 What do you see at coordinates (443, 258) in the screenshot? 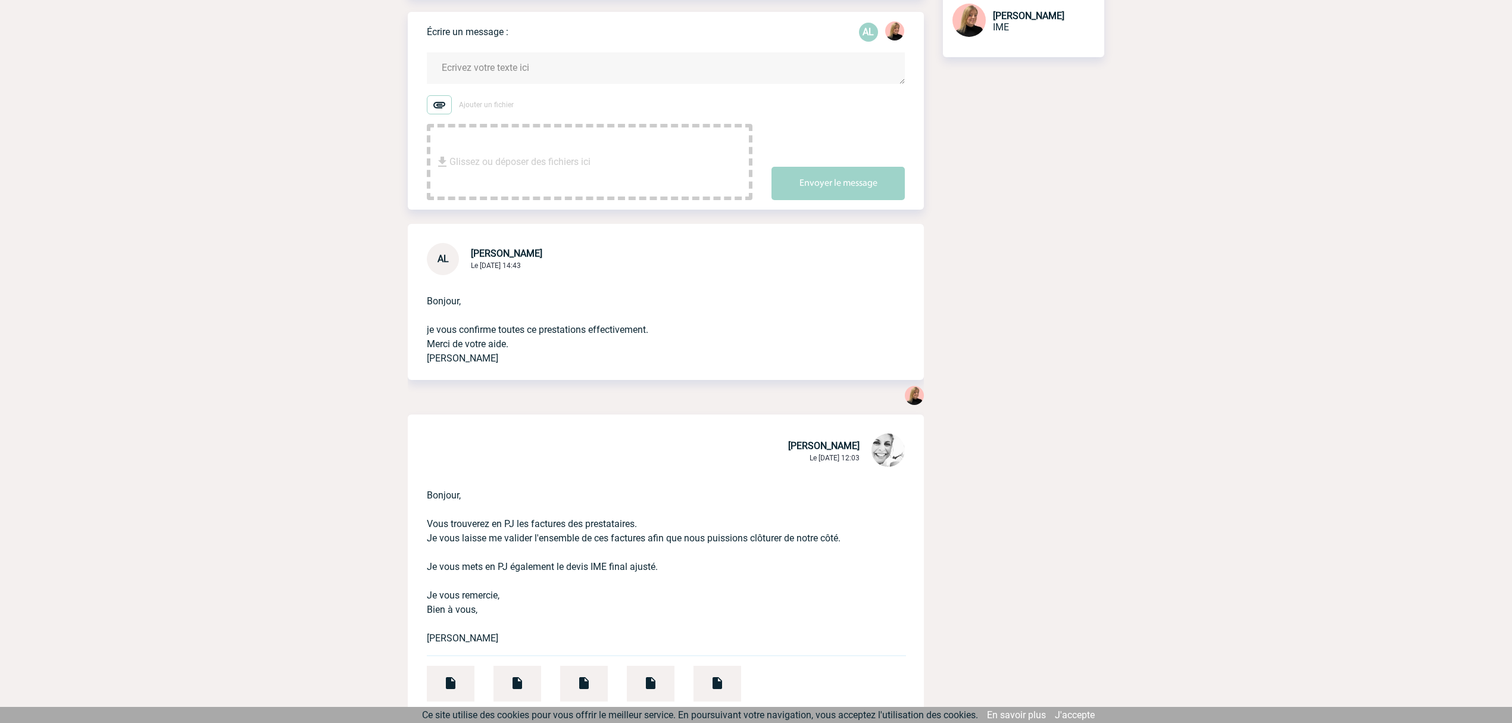
I see `span: AL` at bounding box center [443, 258].